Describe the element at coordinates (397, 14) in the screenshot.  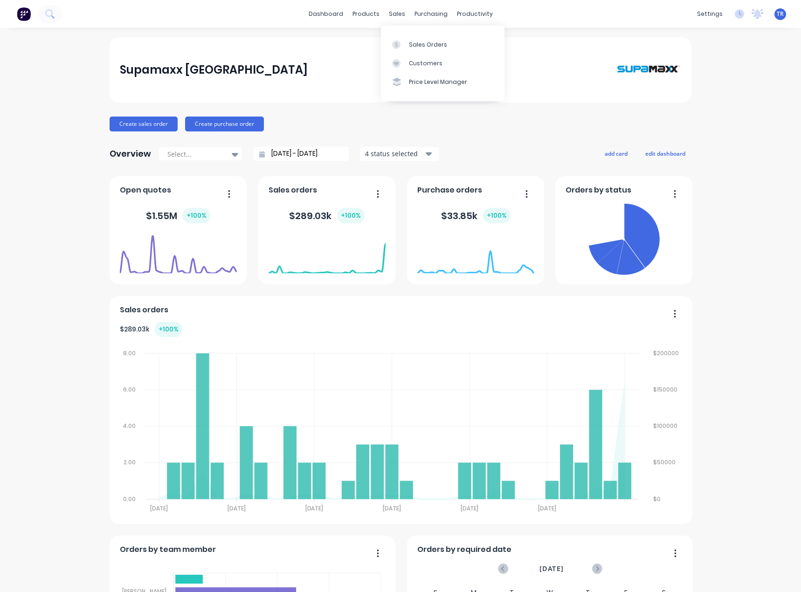
I see `div: sales` at that location.